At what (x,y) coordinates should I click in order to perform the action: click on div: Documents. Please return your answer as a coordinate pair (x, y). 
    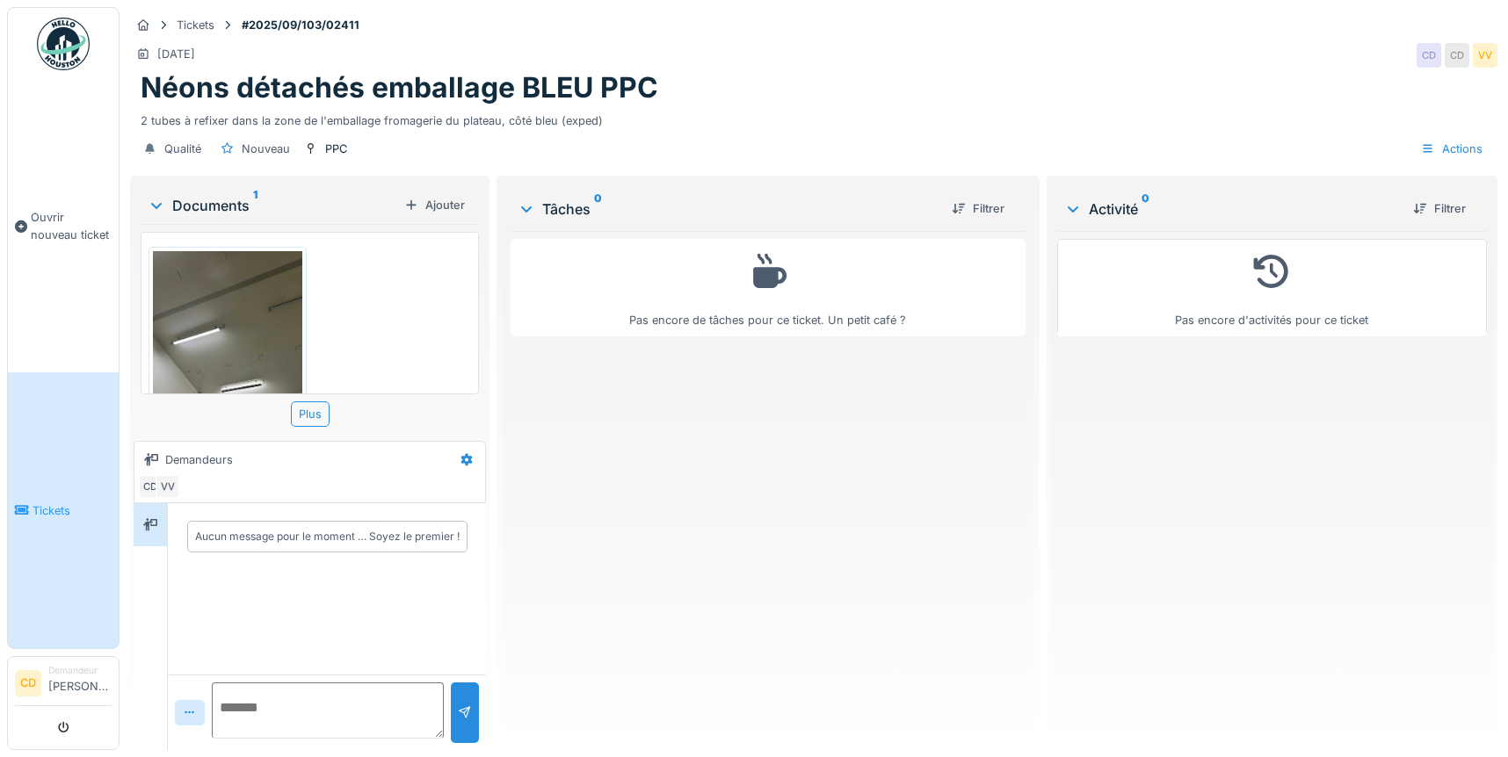
    Looking at the image, I should click on (272, 206).